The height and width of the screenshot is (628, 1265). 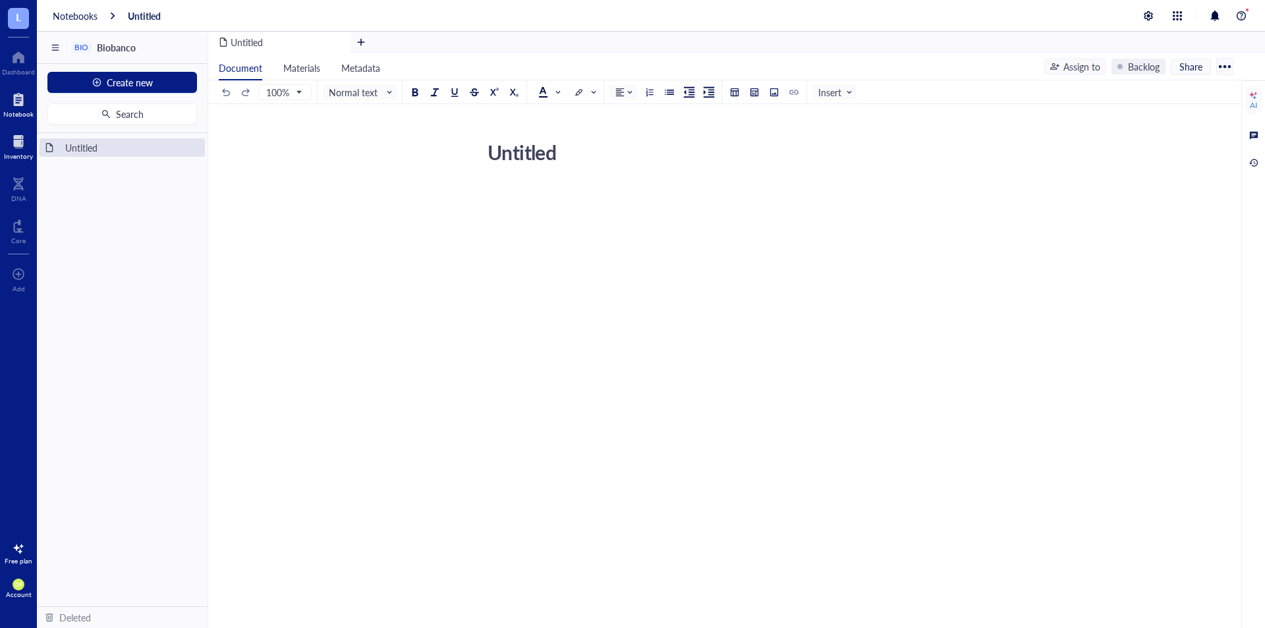 What do you see at coordinates (1144, 67) in the screenshot?
I see `div: Backlog` at bounding box center [1144, 67].